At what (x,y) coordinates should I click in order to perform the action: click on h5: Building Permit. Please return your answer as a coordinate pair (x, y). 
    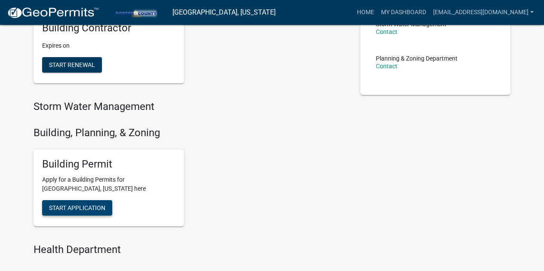
    Looking at the image, I should click on (109, 164).